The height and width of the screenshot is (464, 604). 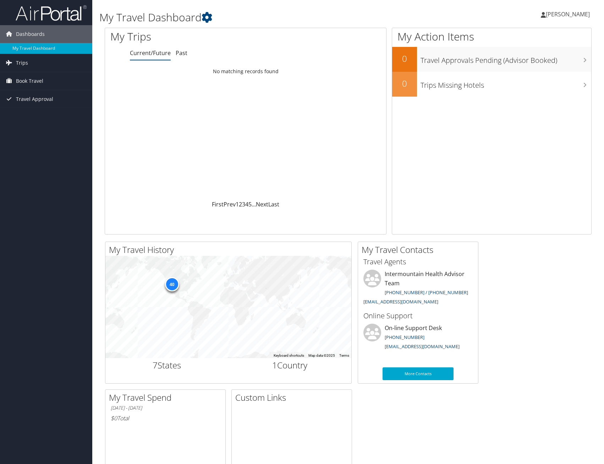 What do you see at coordinates (114, 418) in the screenshot?
I see `span: $0` at bounding box center [114, 418].